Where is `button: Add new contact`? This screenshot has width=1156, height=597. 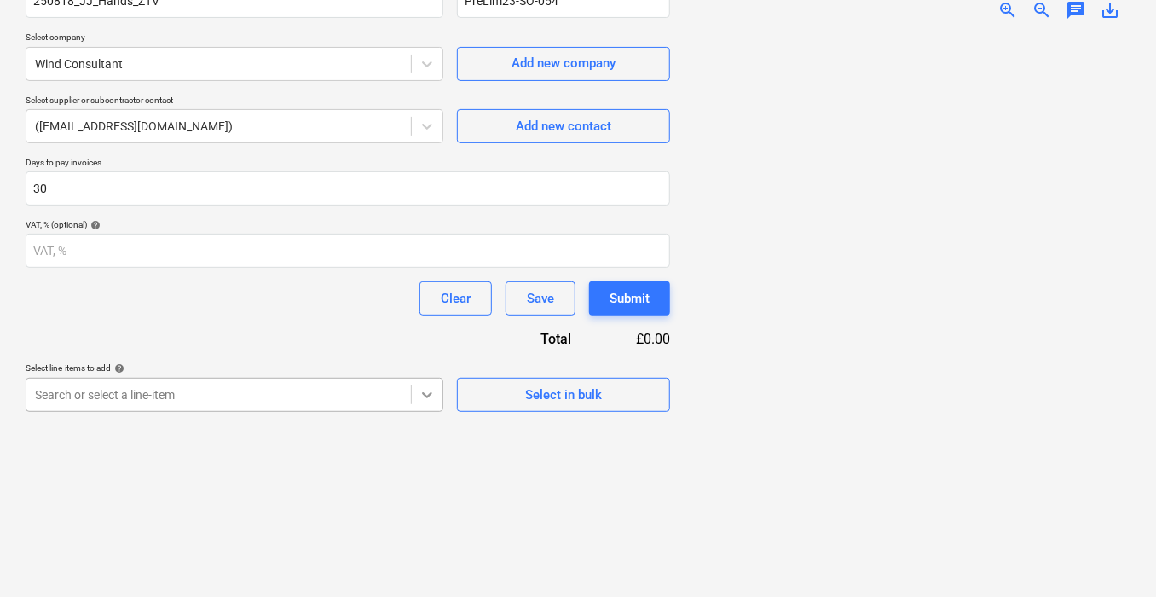 button: Add new contact is located at coordinates (563, 126).